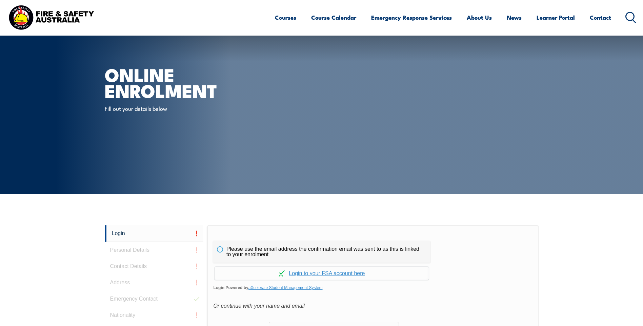  What do you see at coordinates (373, 288) in the screenshot?
I see `span: Login Powered by` at bounding box center [373, 288].